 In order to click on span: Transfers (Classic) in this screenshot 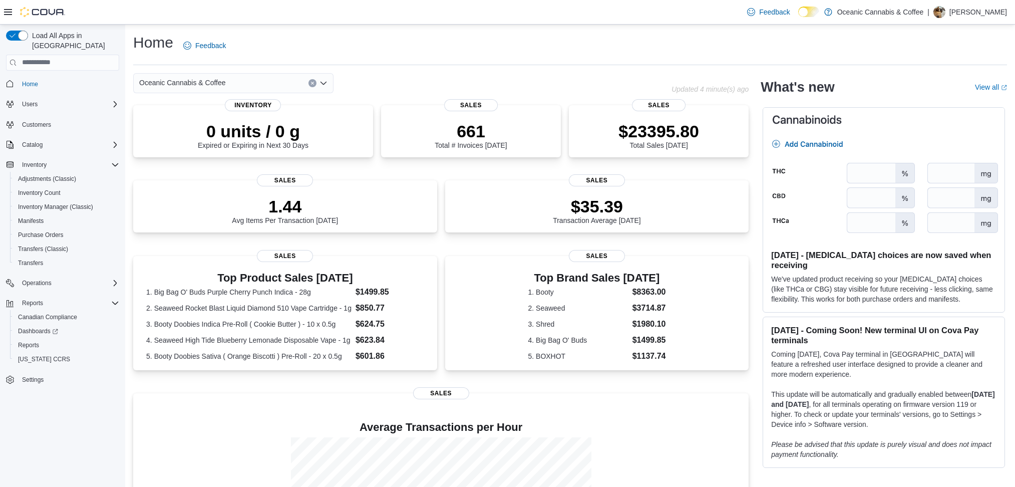, I will do `click(67, 249)`.